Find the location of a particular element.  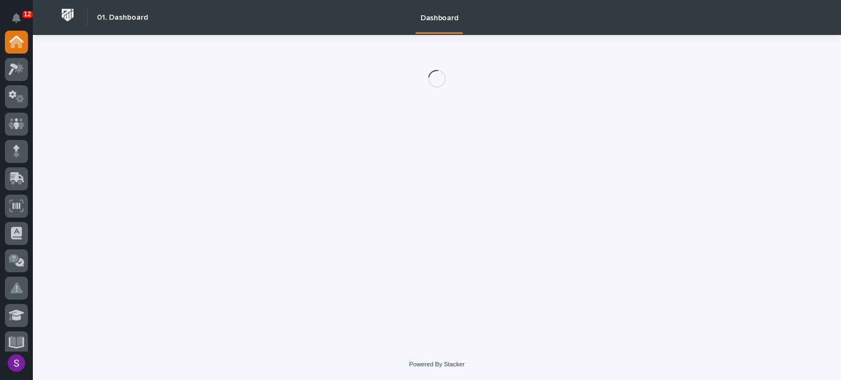

h2: 01. Dashboard is located at coordinates (122, 18).